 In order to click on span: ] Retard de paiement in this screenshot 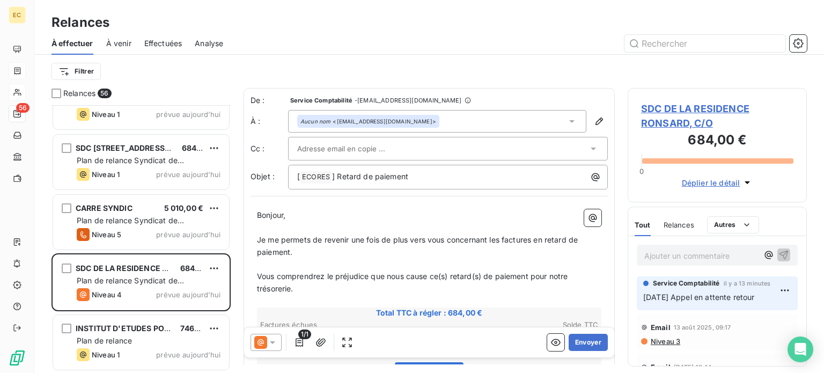, I will do `click(370, 176)`.